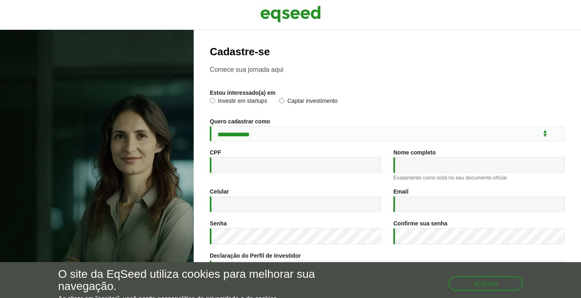  What do you see at coordinates (401, 192) in the screenshot?
I see `label: Email` at bounding box center [401, 192].